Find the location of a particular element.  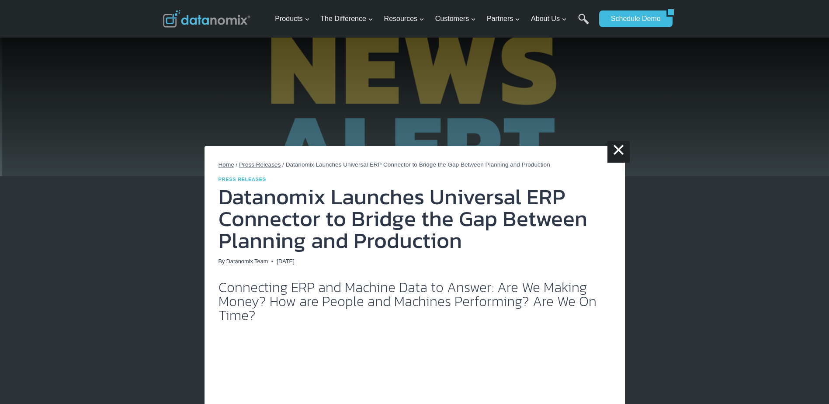

a: Datanomix Team is located at coordinates (247, 261).